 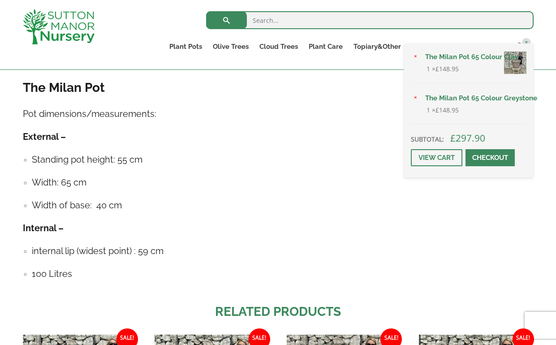 What do you see at coordinates (326, 47) in the screenshot?
I see `a: Plant Care` at bounding box center [326, 47].